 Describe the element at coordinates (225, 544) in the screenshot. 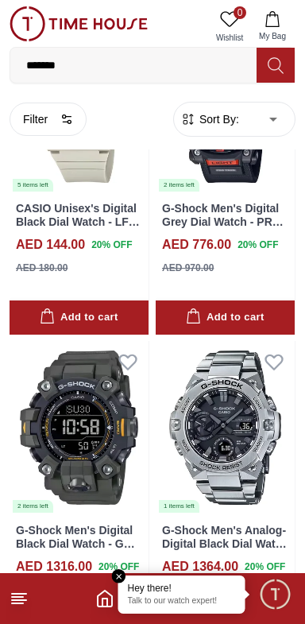

I see `a: G-Shock Men's Analog-Digital Black Dial Watch - GST-B400D-1ADR` at that location.